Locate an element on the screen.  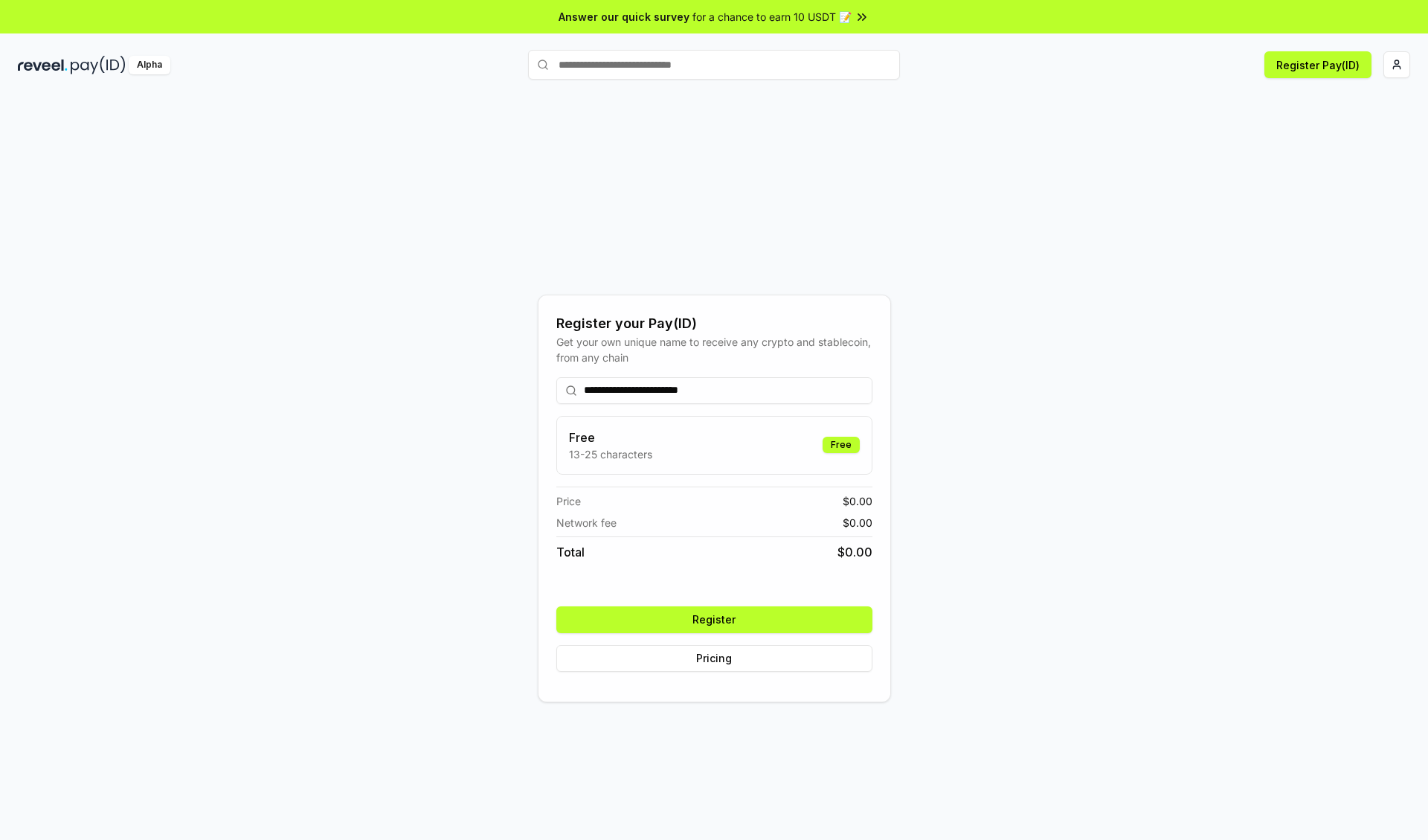
div: Get your own unique name to receive any crypto and stablecoin, from any chain is located at coordinates (714, 350).